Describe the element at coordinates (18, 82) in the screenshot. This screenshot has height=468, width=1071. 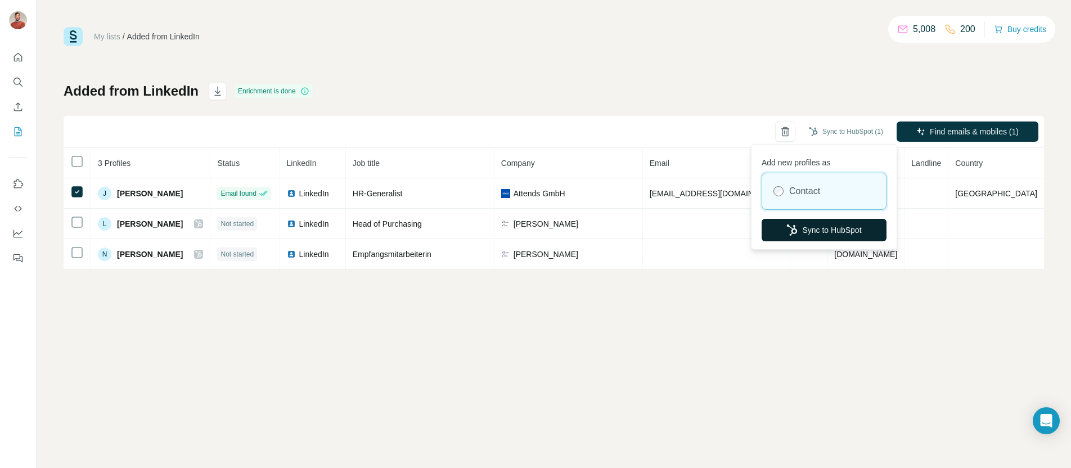
I see `button: Search` at that location.